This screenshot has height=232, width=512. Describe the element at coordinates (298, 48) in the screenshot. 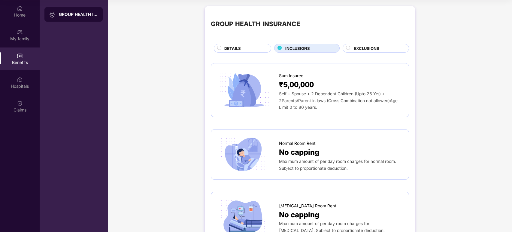

I see `span: INCLUSIONS` at that location.